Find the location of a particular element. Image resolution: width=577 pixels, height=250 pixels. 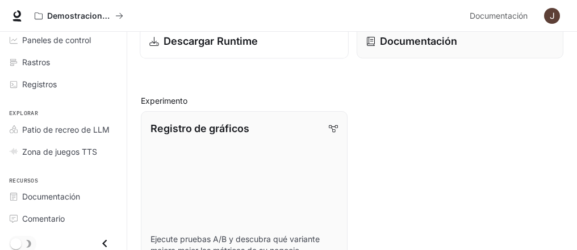

img: Avatar de usuario is located at coordinates (552, 16).